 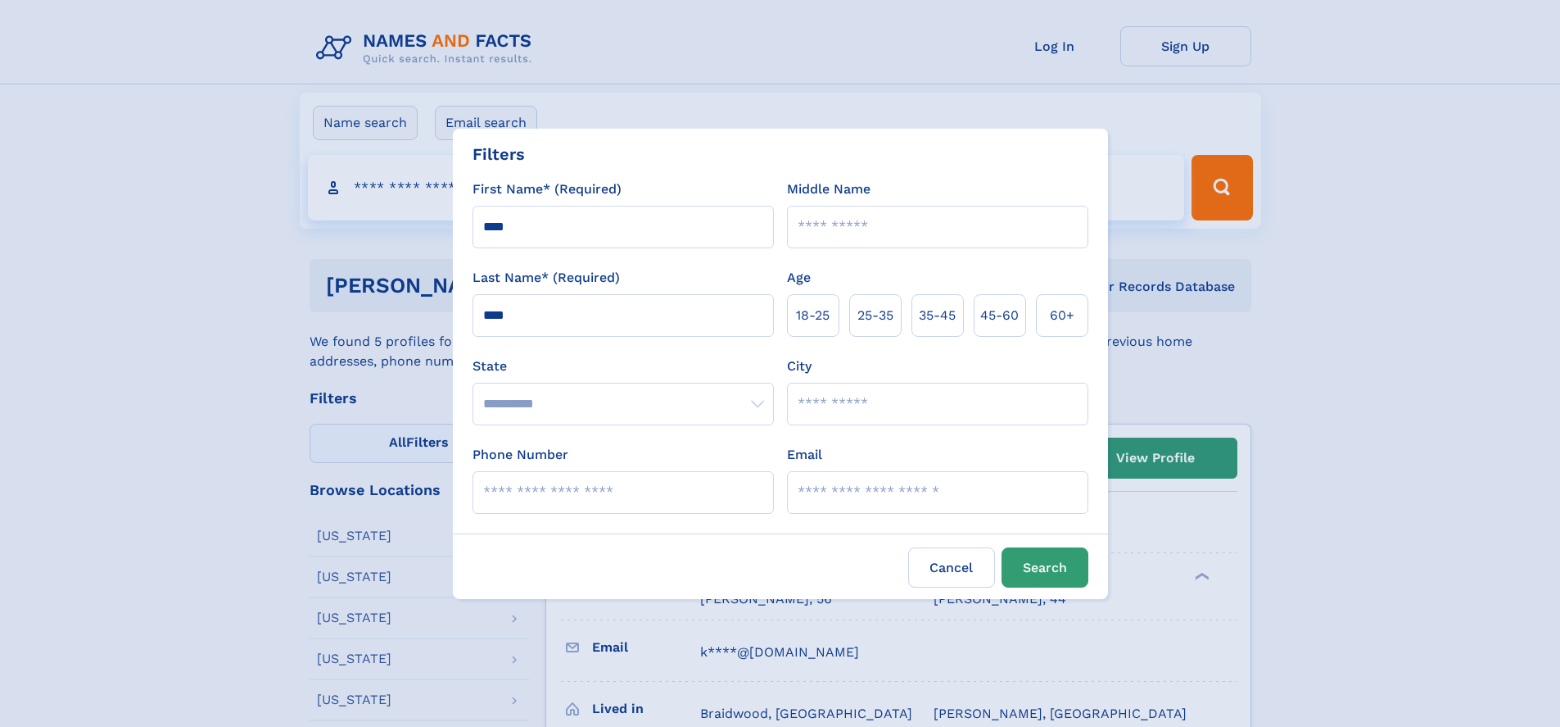 I want to click on label: Middle Name, so click(x=829, y=189).